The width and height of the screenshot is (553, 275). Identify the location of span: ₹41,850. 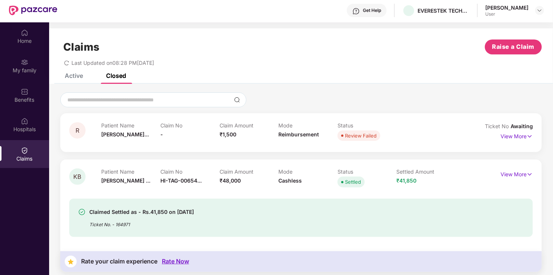
(407, 180).